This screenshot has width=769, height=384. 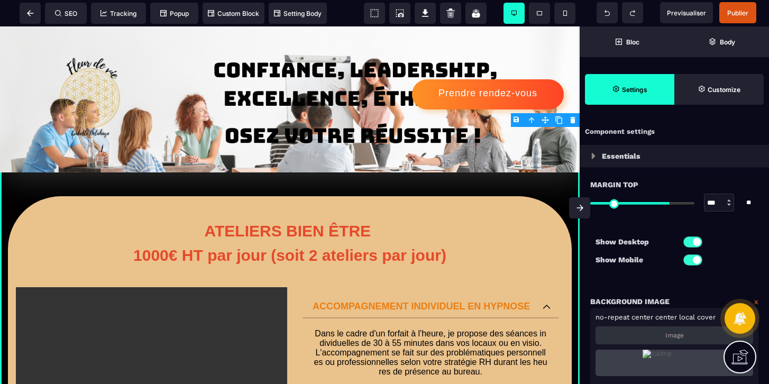 What do you see at coordinates (719, 89) in the screenshot?
I see `span: Open Style Manager` at bounding box center [719, 89].